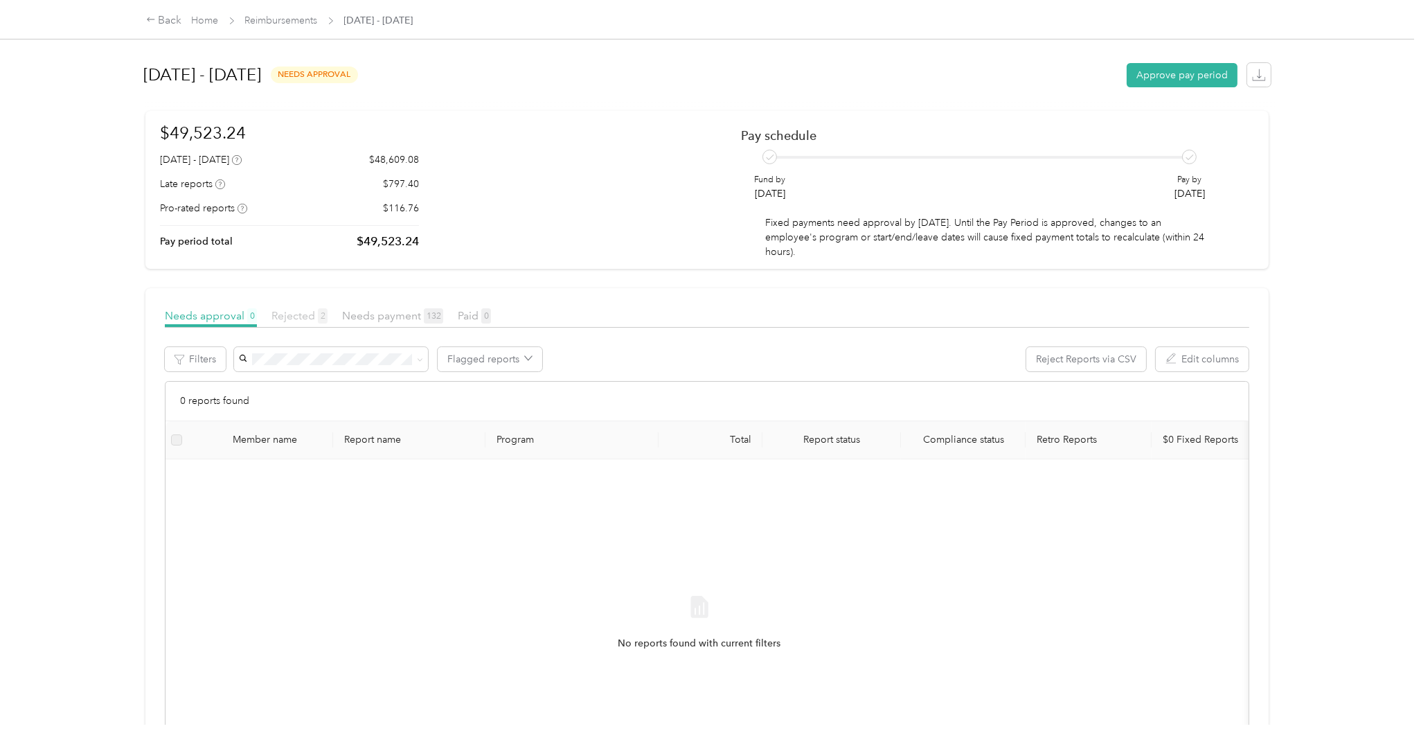  I want to click on h2: Pay schedule, so click(986, 135).